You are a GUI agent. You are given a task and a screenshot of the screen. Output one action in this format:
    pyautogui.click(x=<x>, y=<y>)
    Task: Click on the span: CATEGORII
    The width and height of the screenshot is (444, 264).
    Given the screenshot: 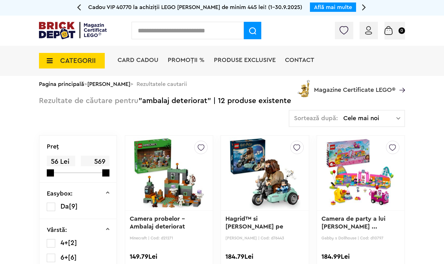 What is the action you would take?
    pyautogui.click(x=78, y=61)
    